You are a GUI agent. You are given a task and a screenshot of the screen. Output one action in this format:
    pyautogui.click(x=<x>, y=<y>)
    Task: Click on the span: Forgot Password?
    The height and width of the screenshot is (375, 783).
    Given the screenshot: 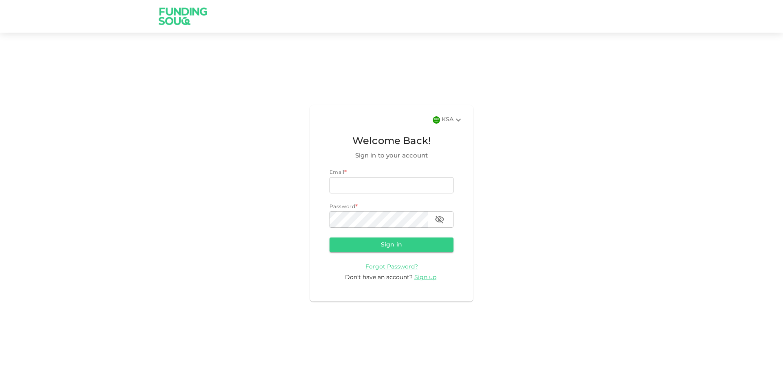 What is the action you would take?
    pyautogui.click(x=391, y=267)
    